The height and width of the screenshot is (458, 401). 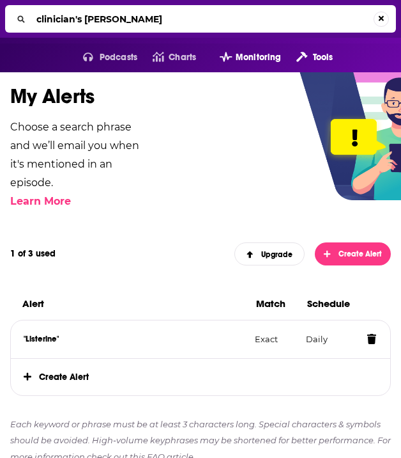 I want to click on h3: Schedule, so click(x=333, y=303).